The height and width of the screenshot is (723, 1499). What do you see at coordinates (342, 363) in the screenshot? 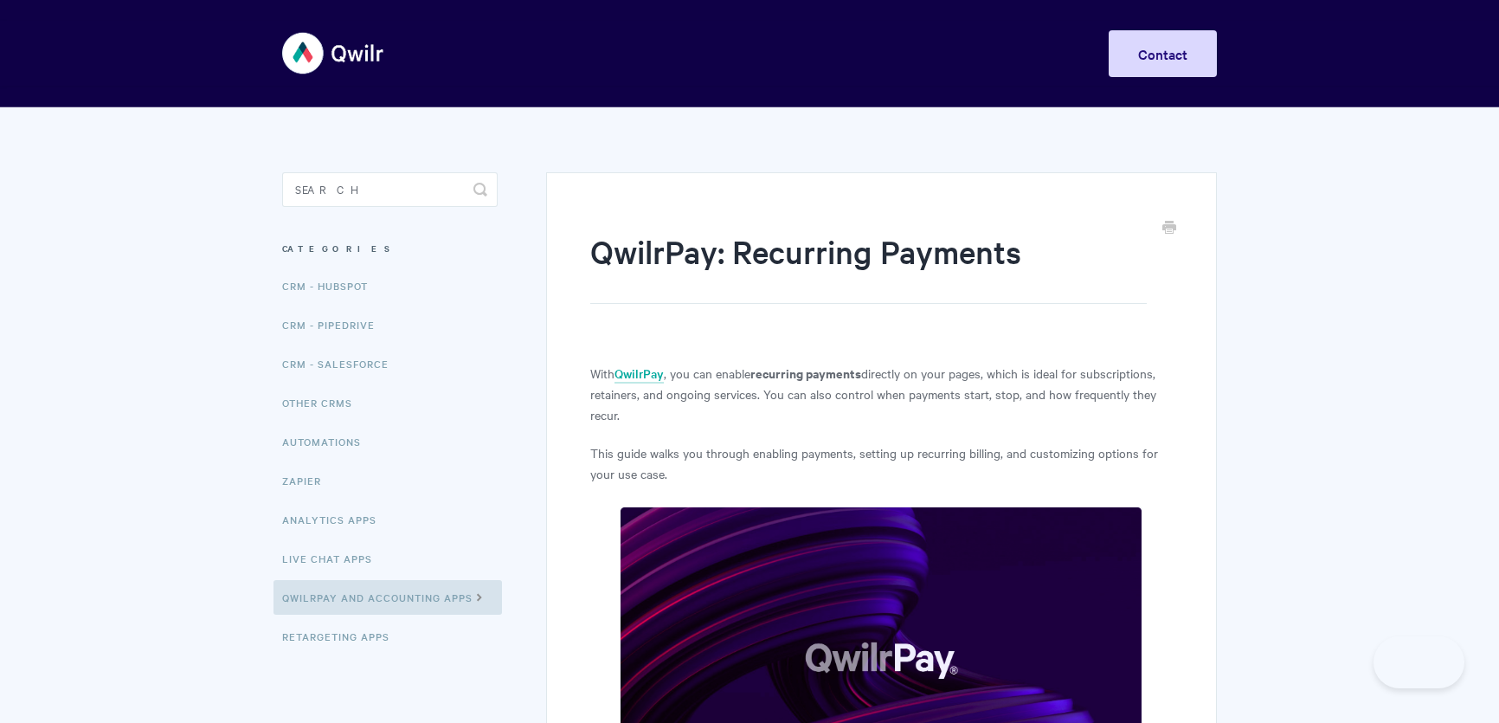
I see `a: CRM - Salesforce` at bounding box center [342, 363].